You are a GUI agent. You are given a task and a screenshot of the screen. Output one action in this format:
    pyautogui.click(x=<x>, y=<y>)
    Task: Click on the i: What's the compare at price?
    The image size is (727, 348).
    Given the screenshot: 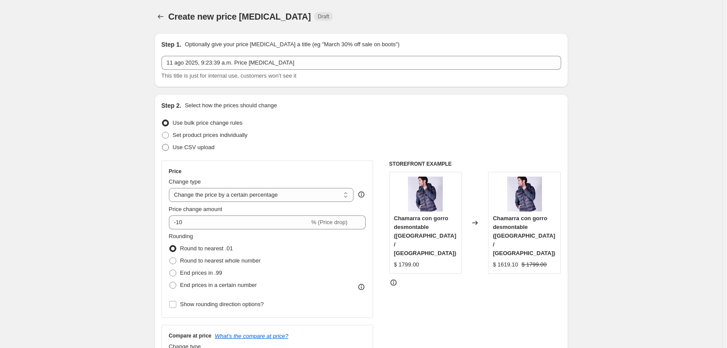 What is the action you would take?
    pyautogui.click(x=252, y=335)
    